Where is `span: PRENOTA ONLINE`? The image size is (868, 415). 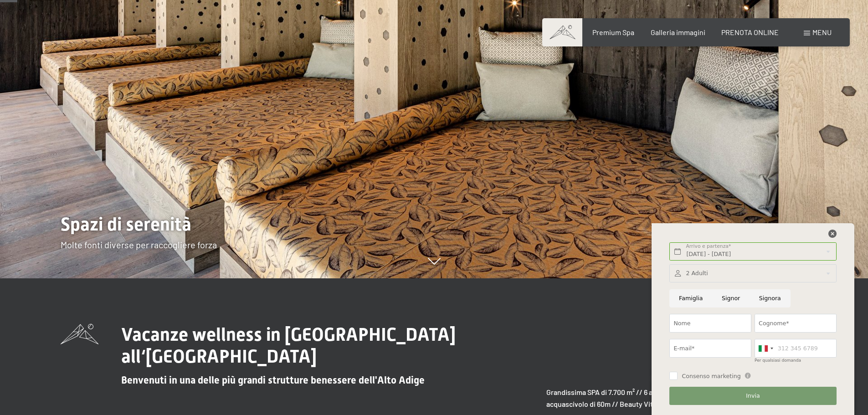 span: PRENOTA ONLINE is located at coordinates (750, 32).